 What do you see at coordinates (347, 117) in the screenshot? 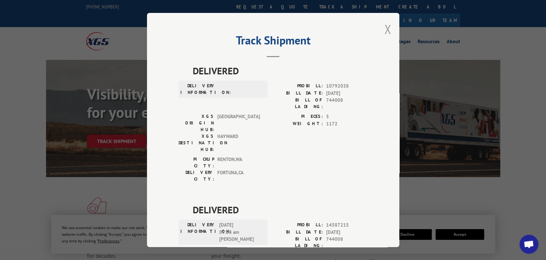
I see `span: 5` at bounding box center [347, 117].